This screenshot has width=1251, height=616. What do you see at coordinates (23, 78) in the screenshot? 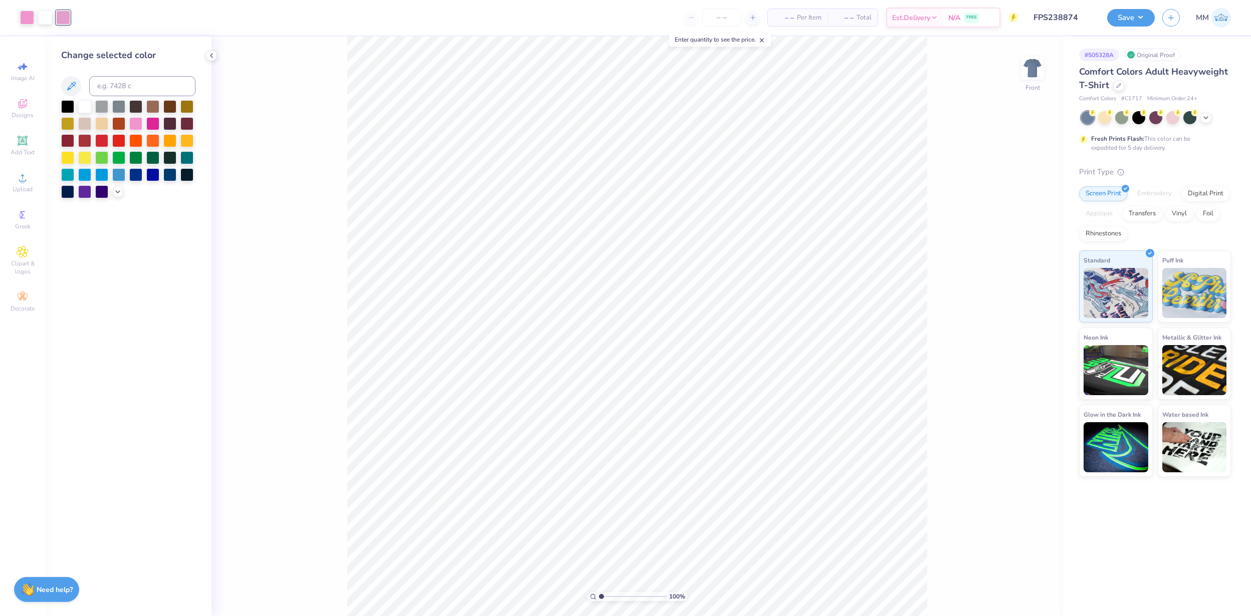
I see `span: Image AI` at bounding box center [23, 78].